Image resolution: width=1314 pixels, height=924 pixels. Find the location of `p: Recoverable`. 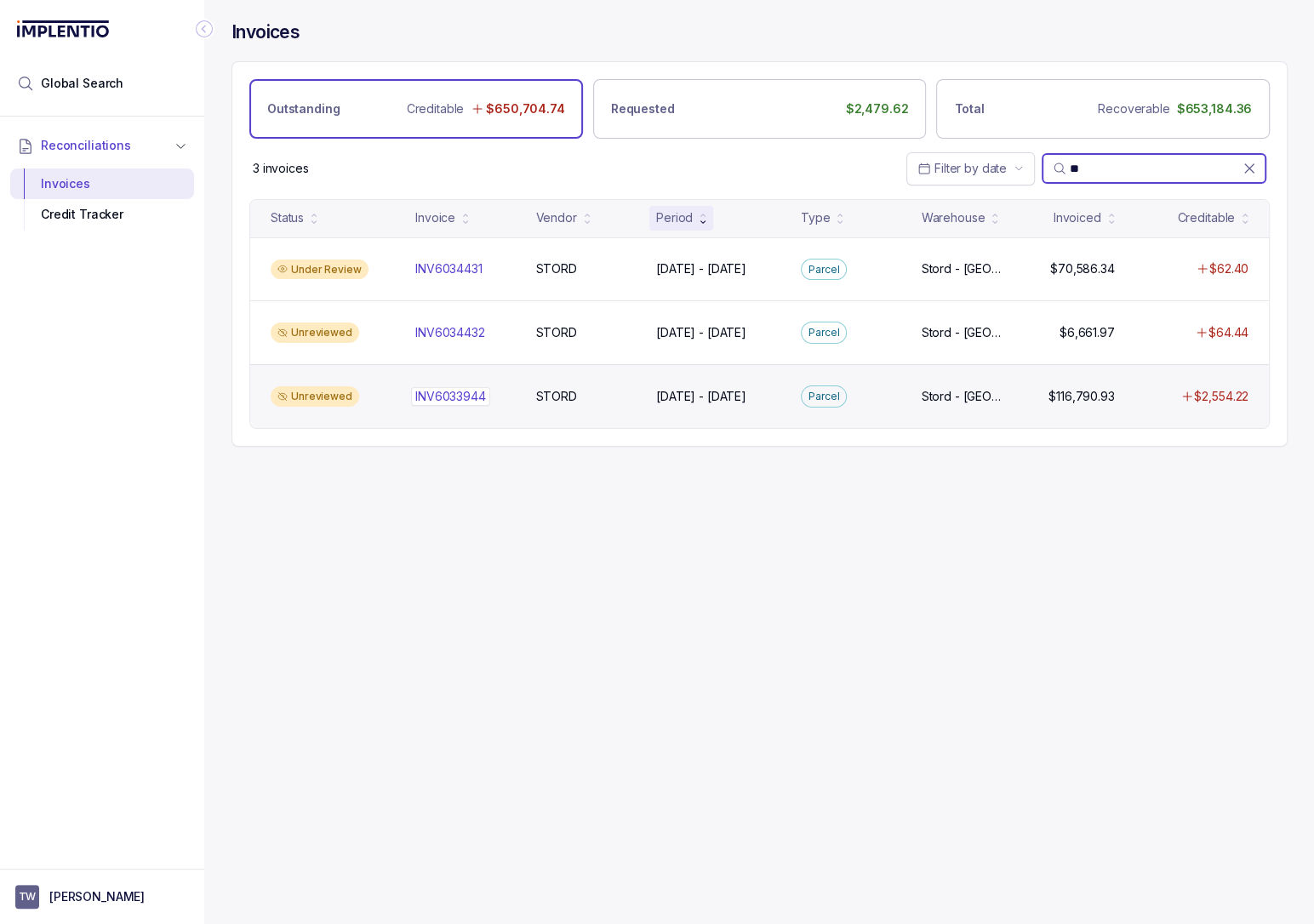

p: Recoverable is located at coordinates (1134, 109).